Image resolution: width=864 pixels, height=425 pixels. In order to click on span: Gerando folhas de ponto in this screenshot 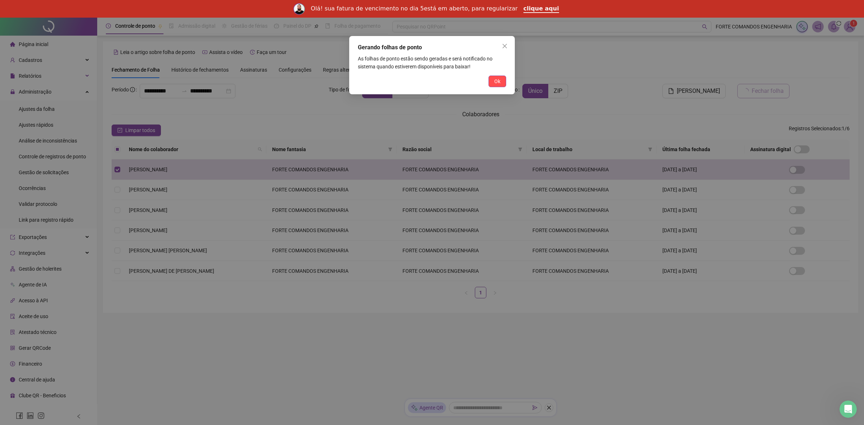, I will do `click(390, 47)`.